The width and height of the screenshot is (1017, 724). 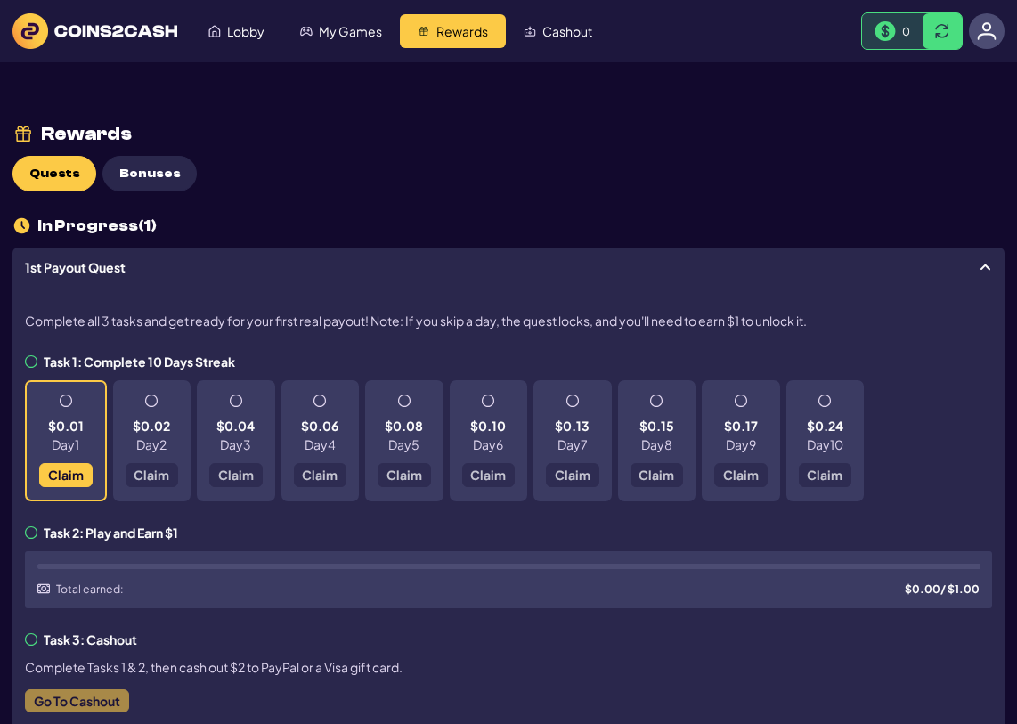 What do you see at coordinates (656, 426) in the screenshot?
I see `p: $0.15` at bounding box center [656, 426].